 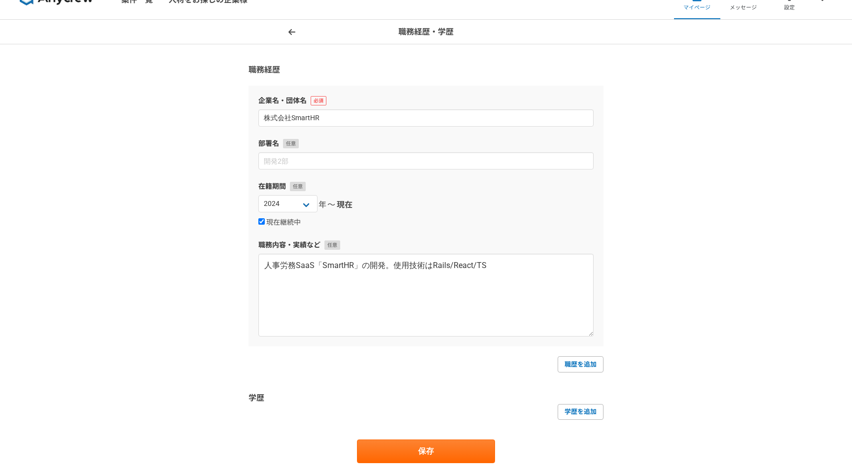 I want to click on label: 現在継続中, so click(x=279, y=223).